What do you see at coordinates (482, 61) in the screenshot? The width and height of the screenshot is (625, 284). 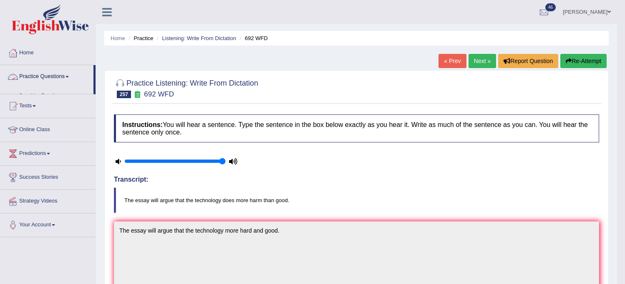 I see `a: Next »` at bounding box center [482, 61].